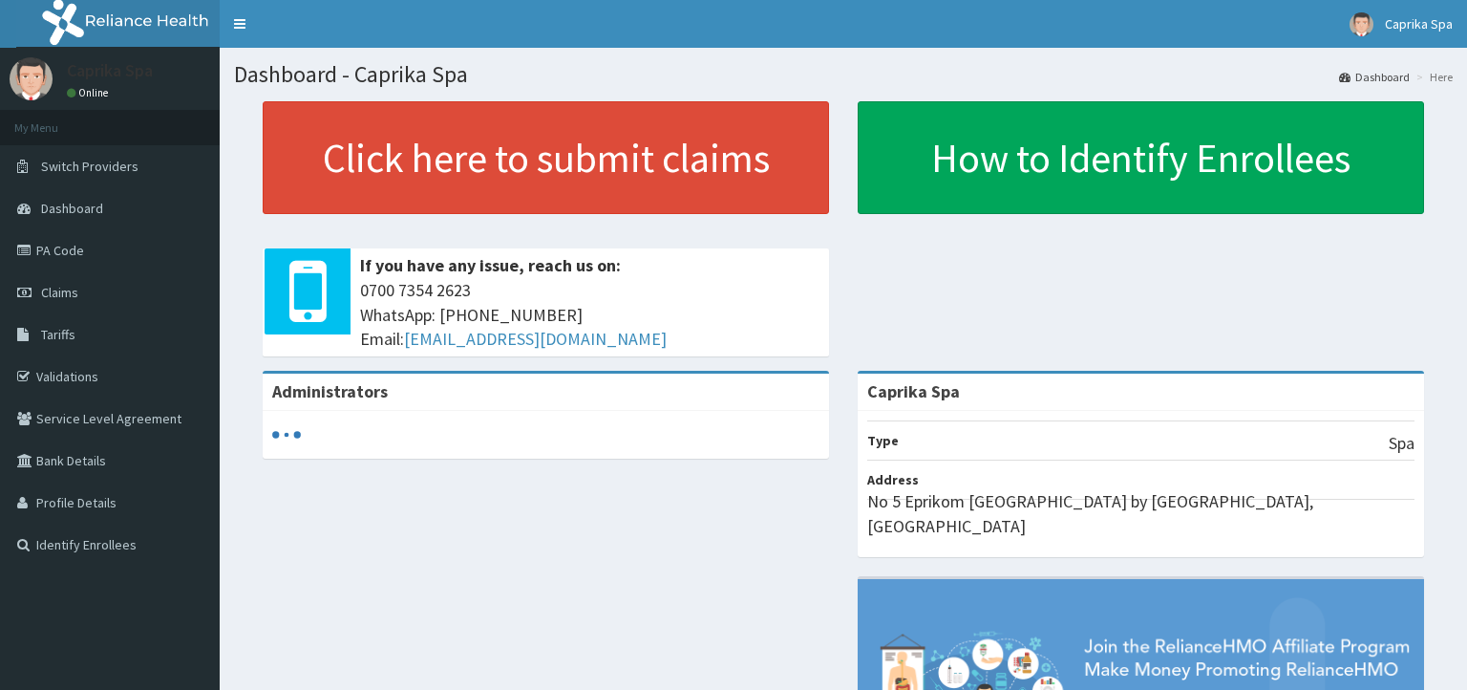 This screenshot has height=690, width=1467. What do you see at coordinates (1140, 158) in the screenshot?
I see `a: How to Identify Enrollees` at bounding box center [1140, 158].